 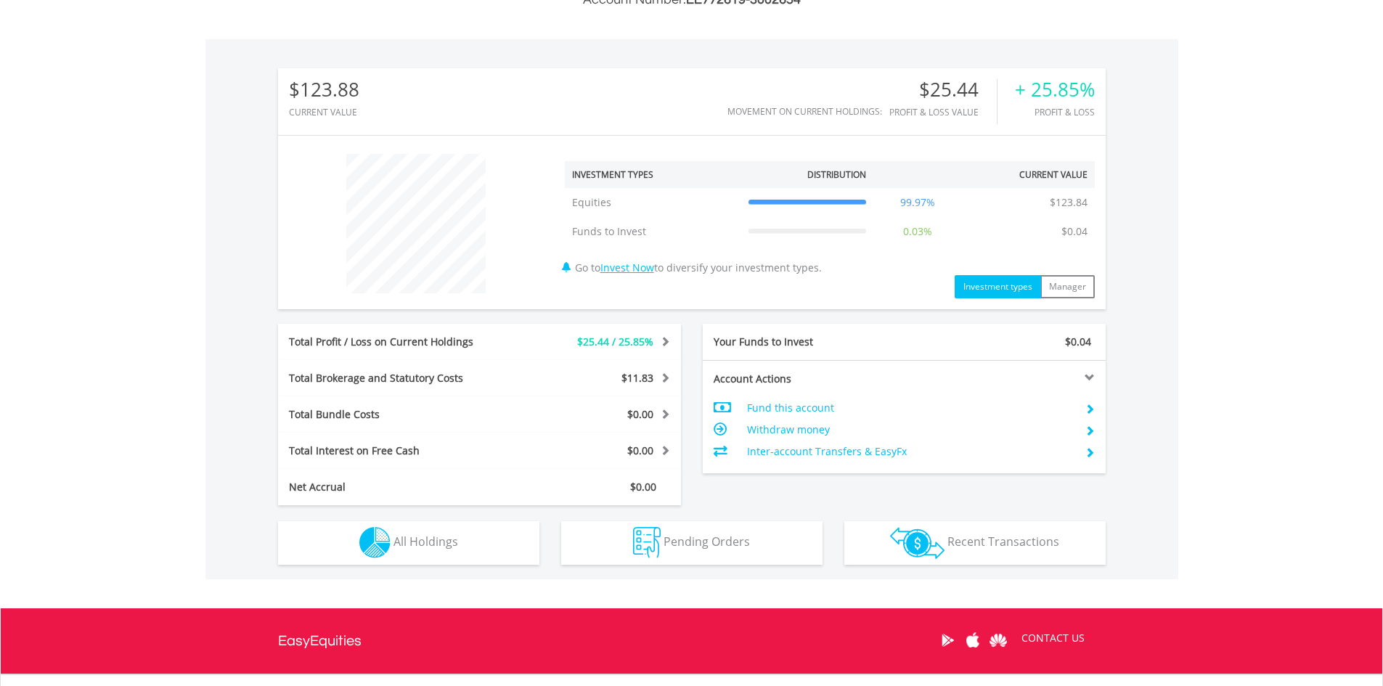 What do you see at coordinates (1078, 341) in the screenshot?
I see `span: $0.04` at bounding box center [1078, 341].